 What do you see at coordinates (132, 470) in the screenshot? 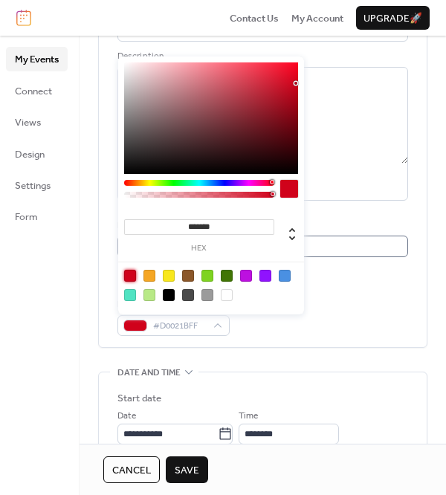
I see `button: Cancel` at bounding box center [132, 470].